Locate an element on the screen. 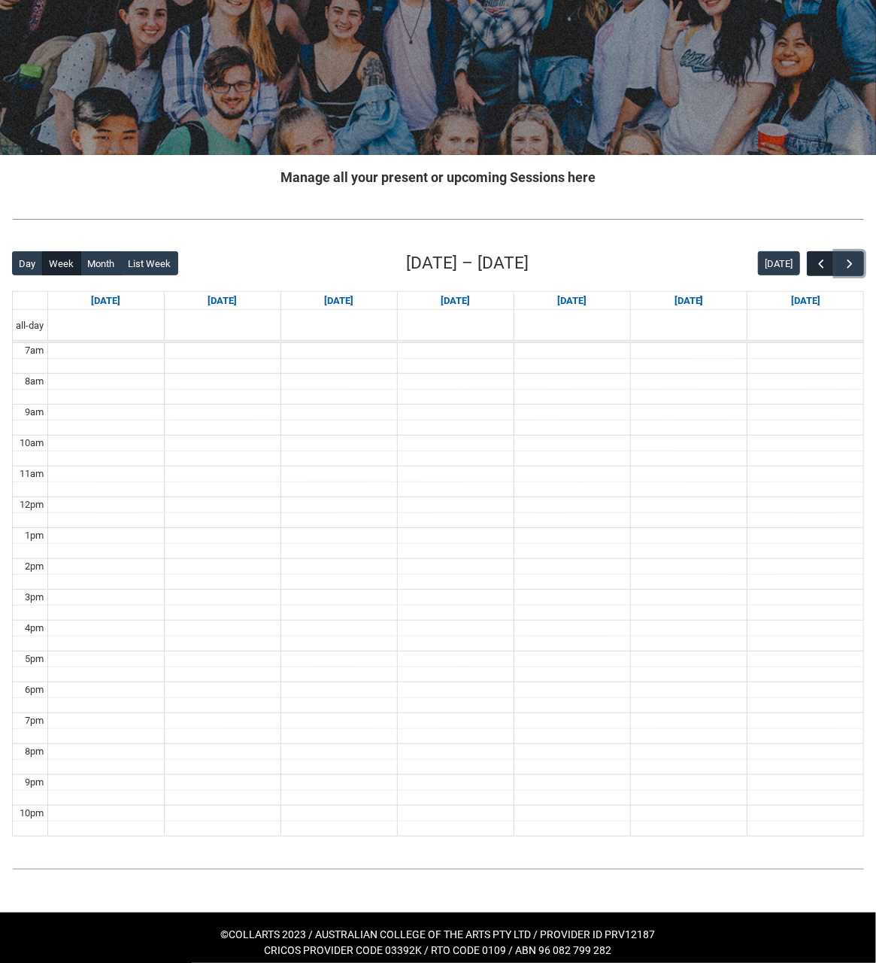  a: Go to September 10, 2025 is located at coordinates (455, 301).